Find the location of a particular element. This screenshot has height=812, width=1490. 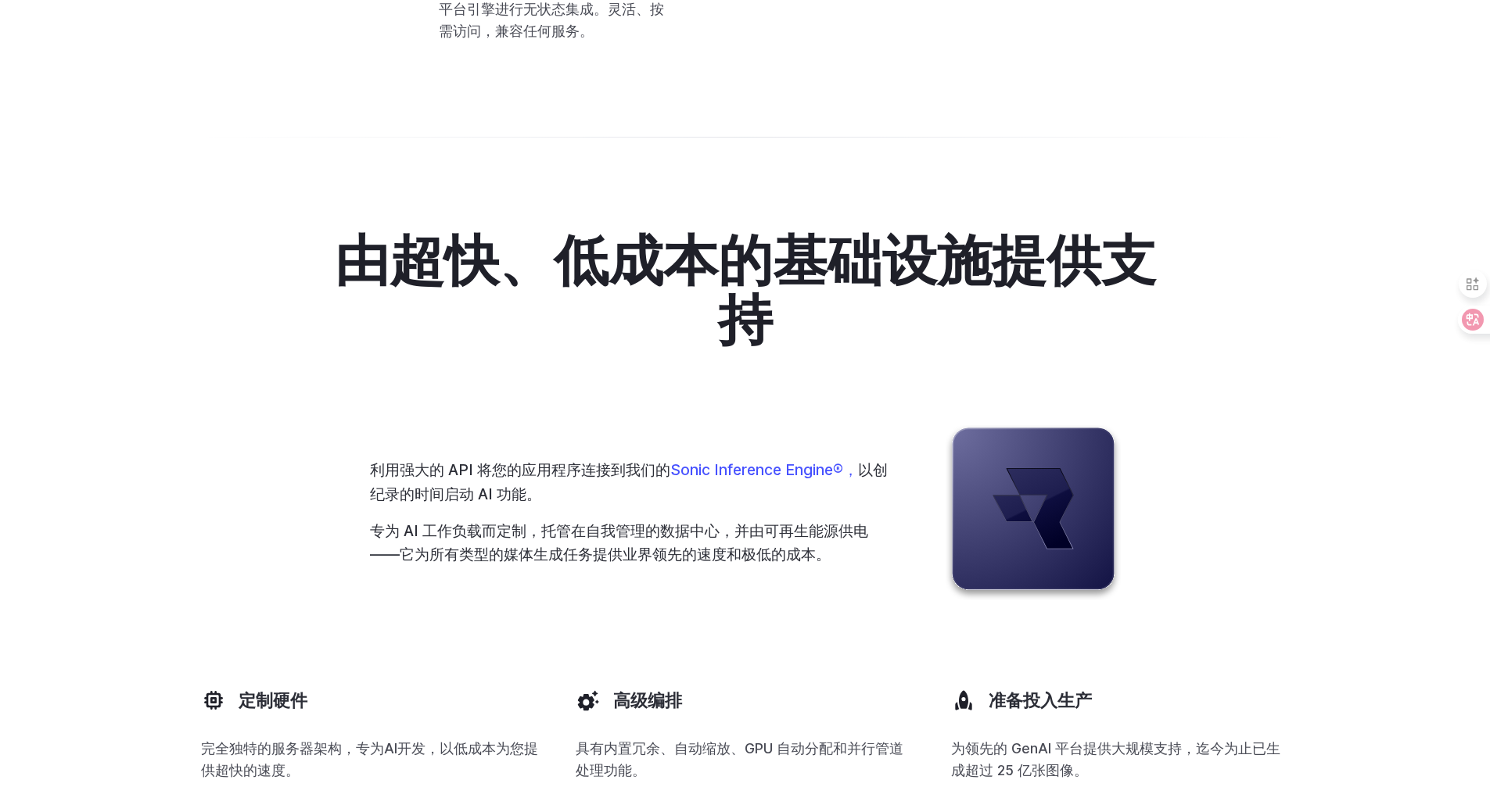

font: 专为 AI 工作负载而定制，托管在自我管理的数据中心，并由可再生能源供电——它为所有类型的媒体生成任务提供业界领先的速度和极低的成本。 is located at coordinates (619, 542).